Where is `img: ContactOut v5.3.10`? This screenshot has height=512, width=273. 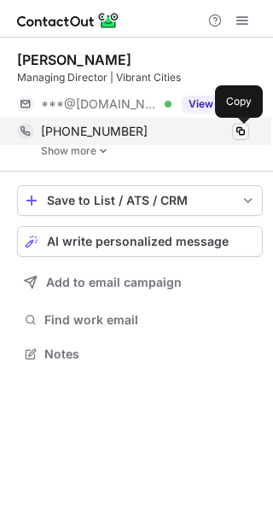
img: ContactOut v5.3.10 is located at coordinates (68, 20).